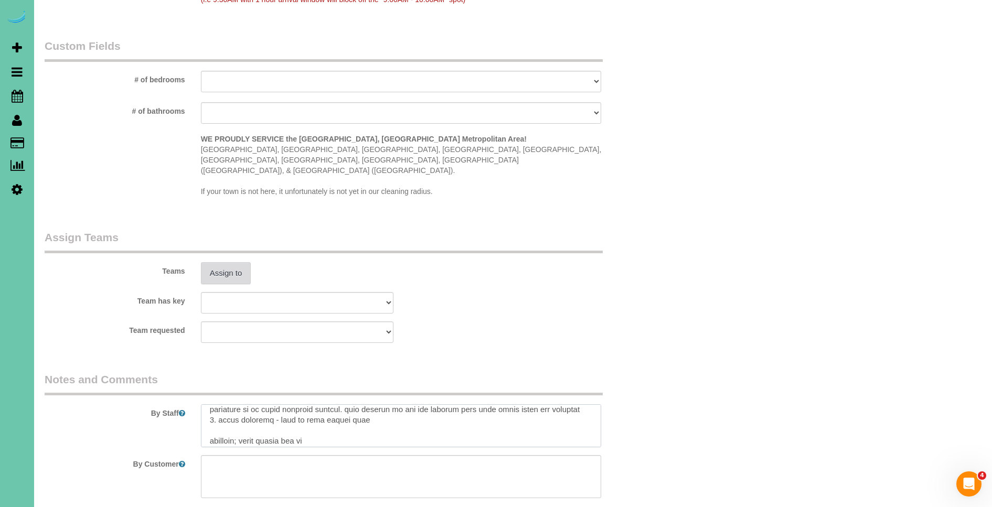  I want to click on label: # of bathrooms, so click(115, 109).